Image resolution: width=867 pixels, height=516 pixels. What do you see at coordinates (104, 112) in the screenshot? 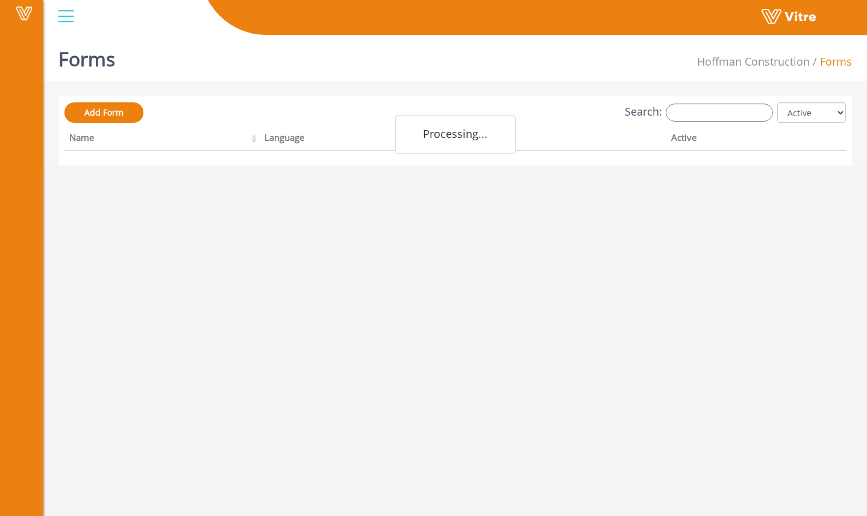
I see `span: Add Form` at bounding box center [104, 112].